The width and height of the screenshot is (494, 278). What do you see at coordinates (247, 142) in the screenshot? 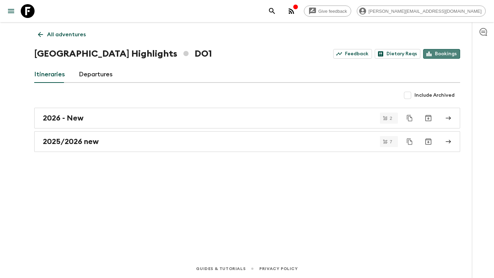
I see `a: 2025/2026 new` at bounding box center [247, 142].